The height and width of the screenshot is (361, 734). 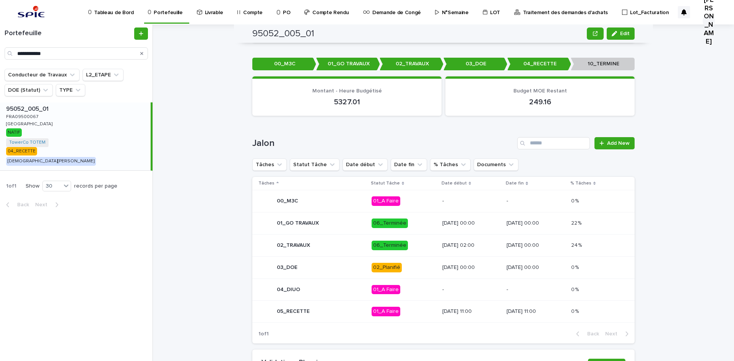 What do you see at coordinates (96, 186) in the screenshot?
I see `p: records per page` at bounding box center [96, 186].